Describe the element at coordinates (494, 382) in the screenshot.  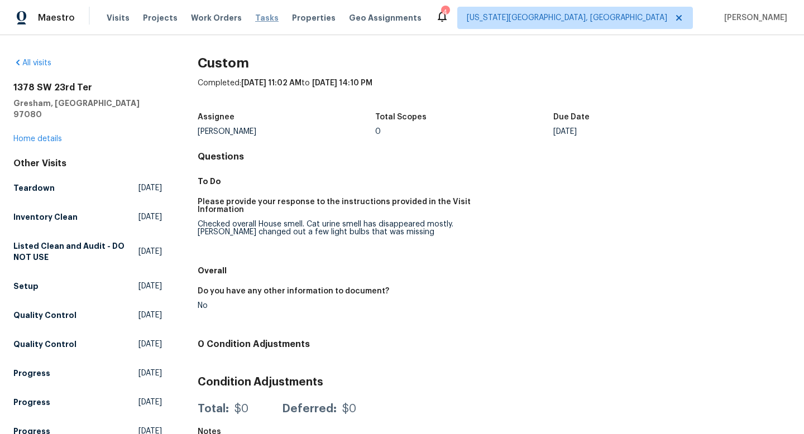
I see `h3: Condition Adjustments` at that location.